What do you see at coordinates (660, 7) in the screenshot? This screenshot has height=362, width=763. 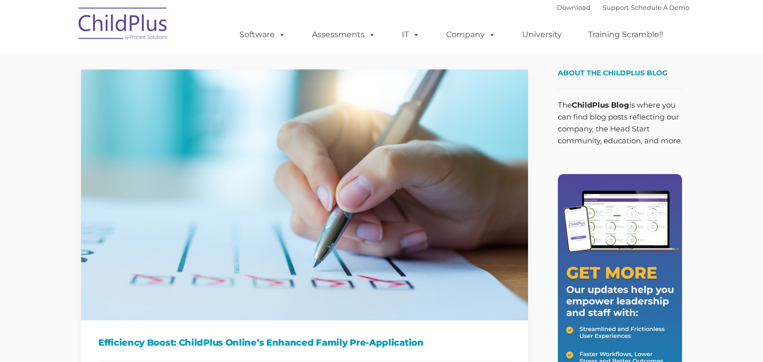 I see `a: Schedule A Demo` at bounding box center [660, 7].